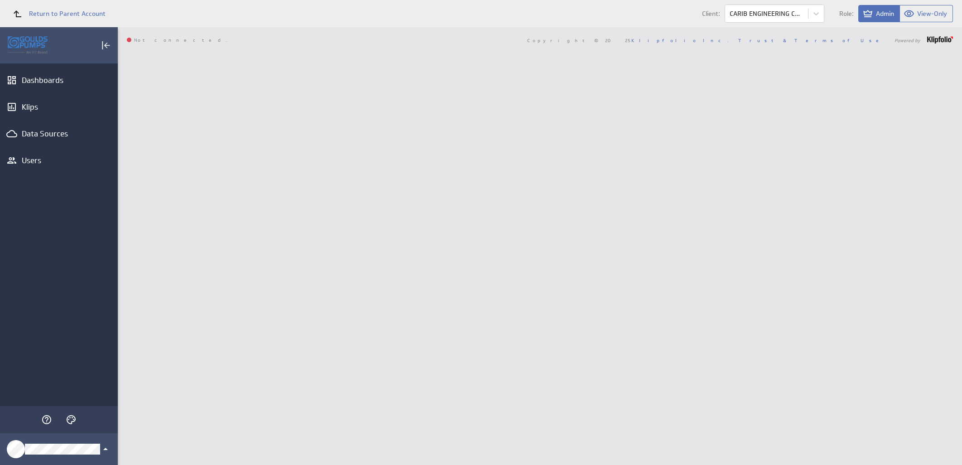 Image resolution: width=962 pixels, height=465 pixels. Describe the element at coordinates (71, 419) in the screenshot. I see `div: Themes` at that location.